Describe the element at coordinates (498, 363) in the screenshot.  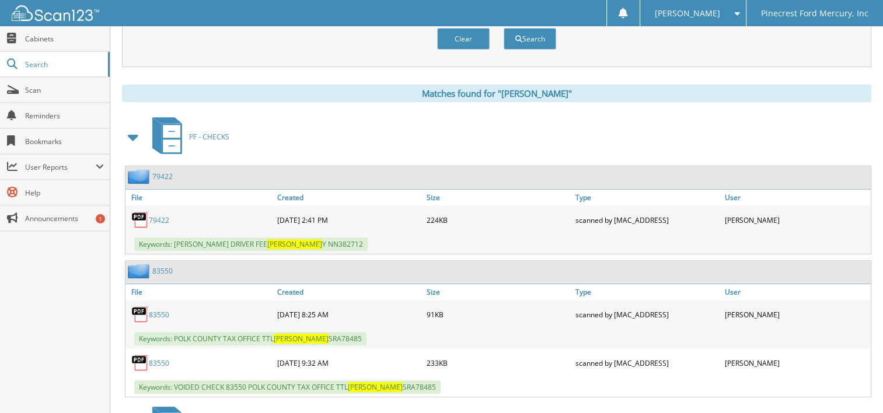
I see `div: 233KB` at that location.